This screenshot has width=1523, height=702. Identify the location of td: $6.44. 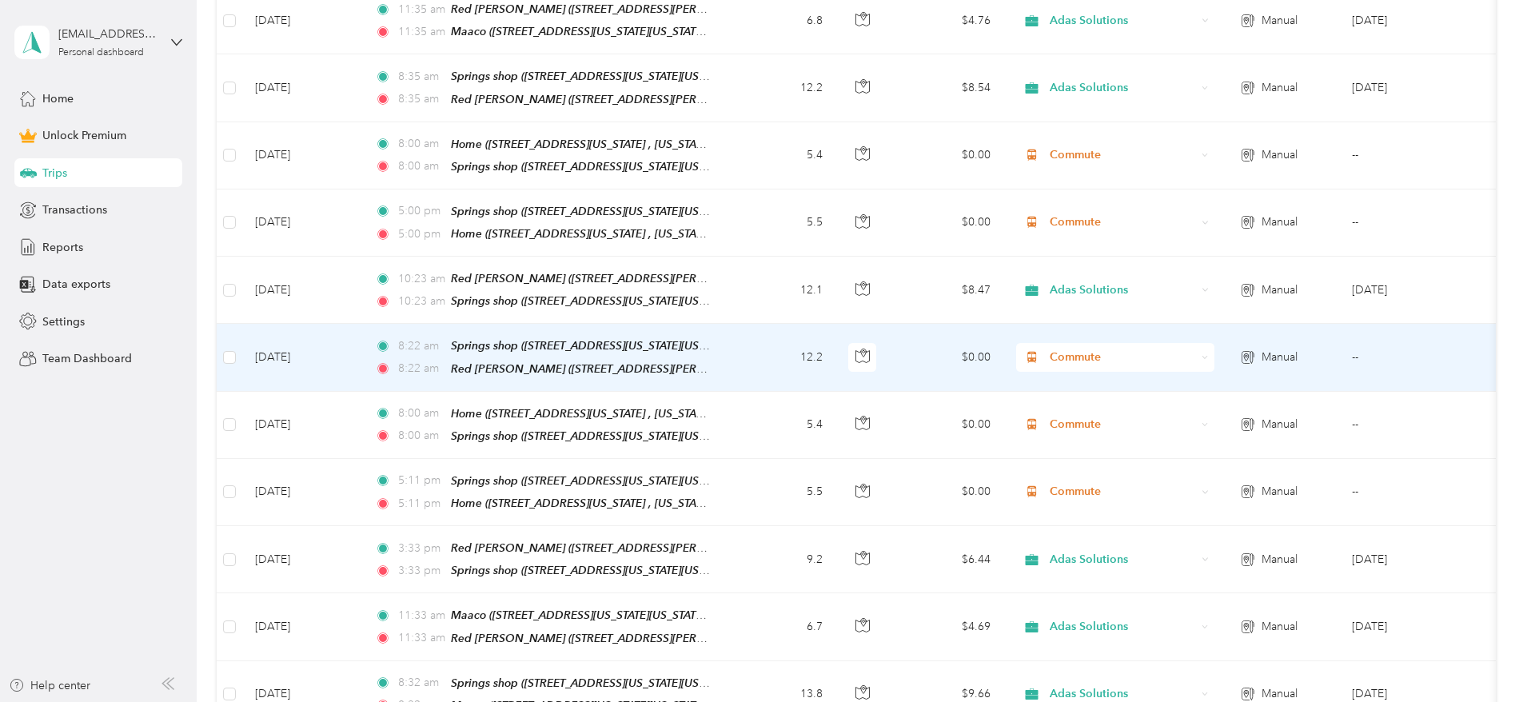
(947, 559).